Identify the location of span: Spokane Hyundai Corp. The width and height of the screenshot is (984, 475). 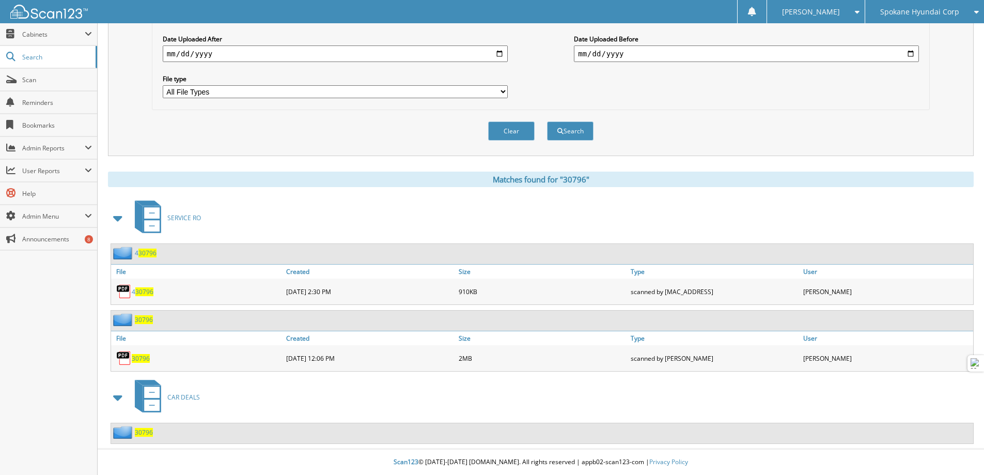
(919, 12).